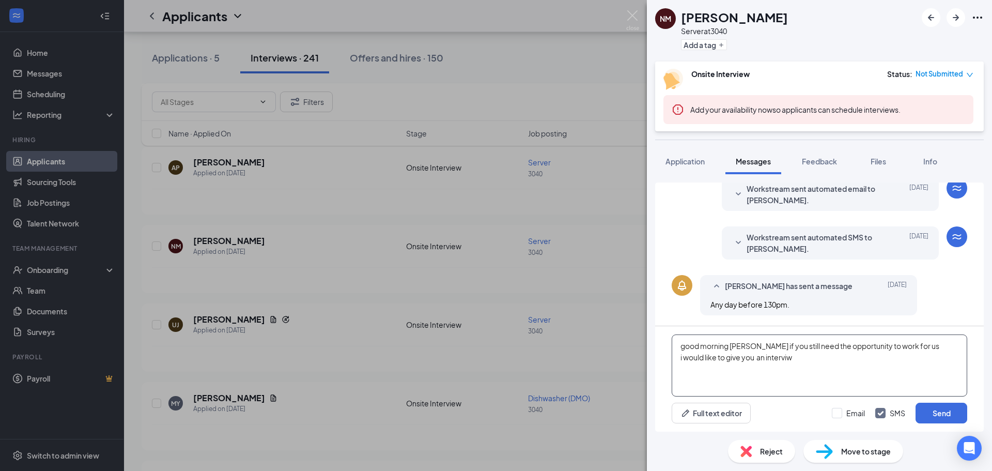  What do you see at coordinates (685, 161) in the screenshot?
I see `span: Application` at bounding box center [685, 161].